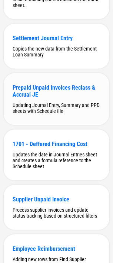 The image size is (113, 263). I want to click on div: 1701 - Deffered Financing Cost, so click(56, 144).